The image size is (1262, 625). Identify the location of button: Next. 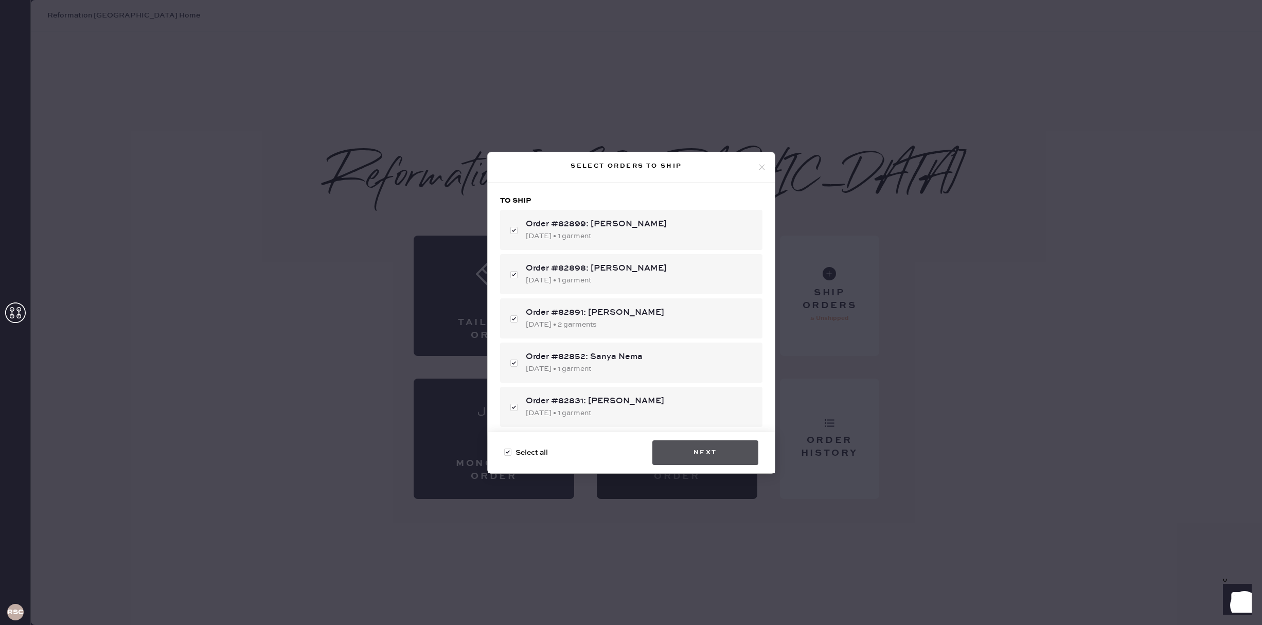
(706, 453).